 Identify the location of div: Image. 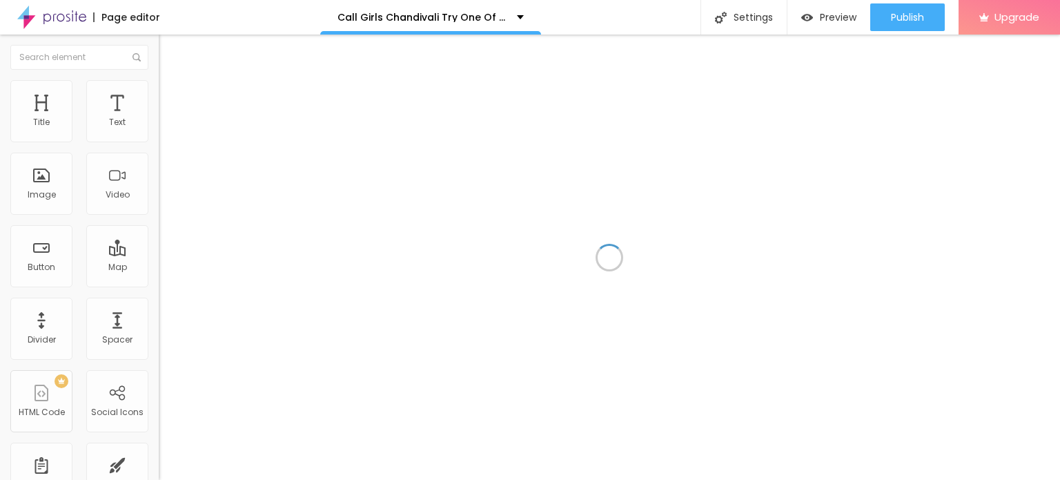
(41, 195).